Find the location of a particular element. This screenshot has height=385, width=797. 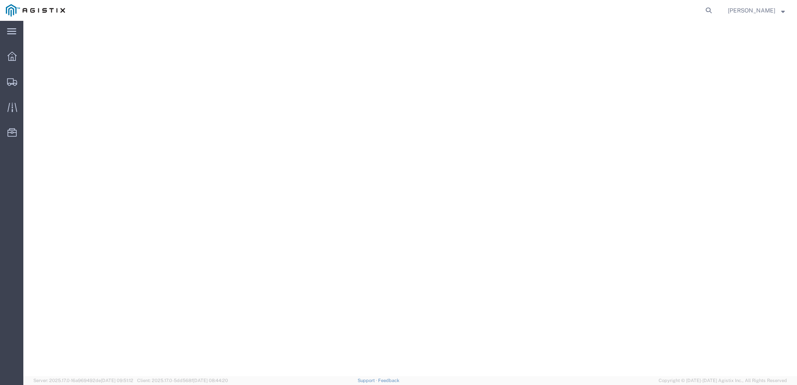

a: Support is located at coordinates (368, 381).